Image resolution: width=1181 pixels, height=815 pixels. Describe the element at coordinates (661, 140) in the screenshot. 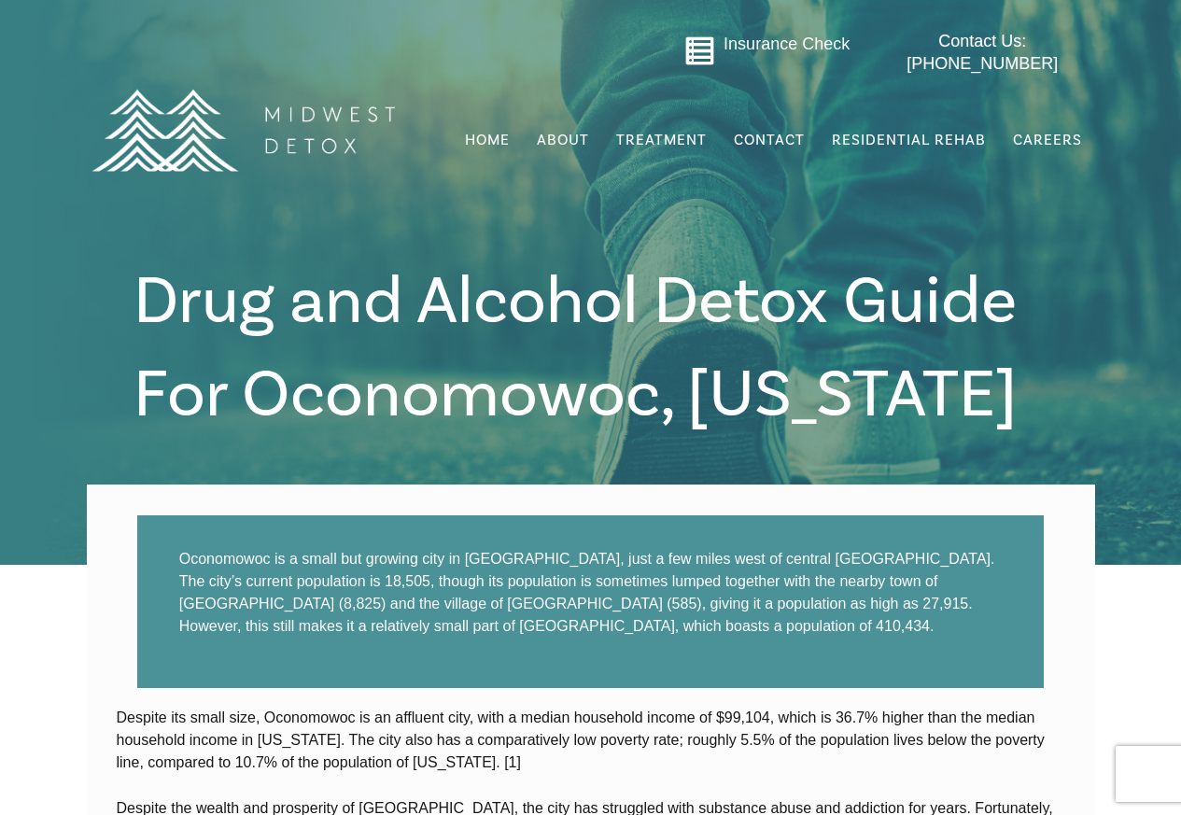

I see `span: Treatment` at that location.